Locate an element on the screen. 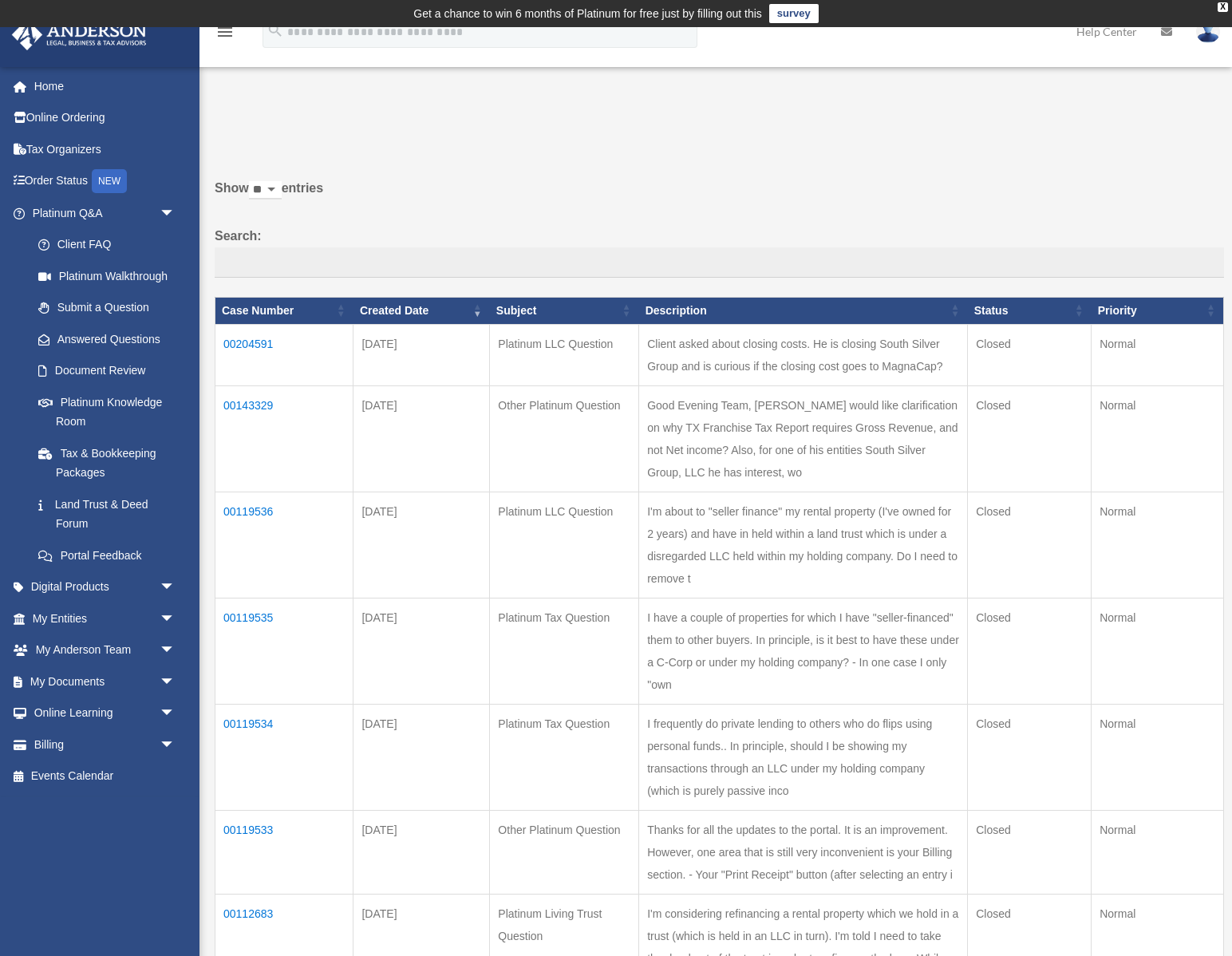 This screenshot has height=956, width=1232. a: Billingarrow_drop_down is located at coordinates (105, 744).